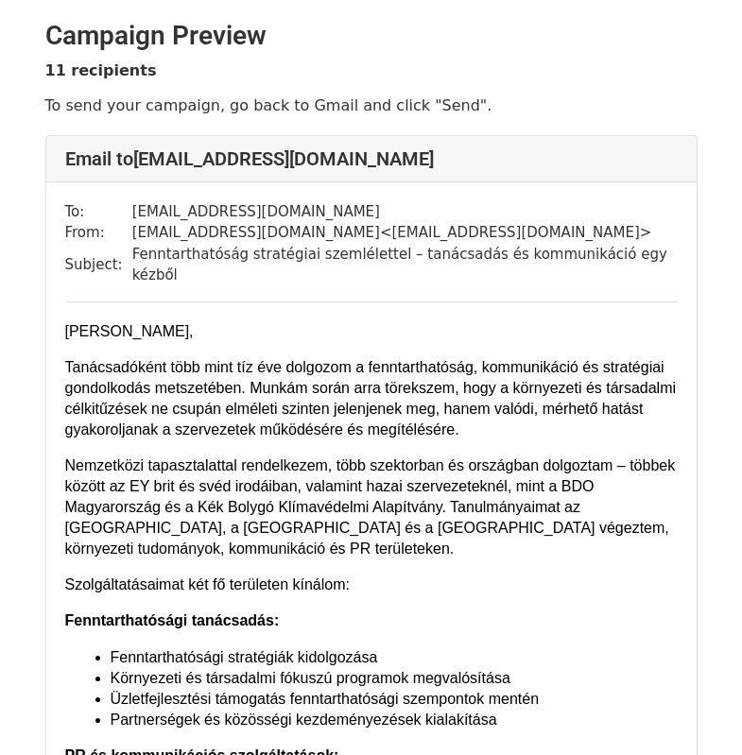 The image size is (742, 755). Describe the element at coordinates (371, 36) in the screenshot. I see `h2: Campaign Preview` at that location.